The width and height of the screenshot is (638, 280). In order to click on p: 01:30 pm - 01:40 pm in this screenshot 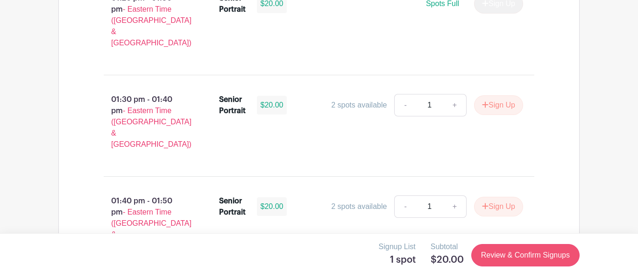, I will do `click(146, 122)`.